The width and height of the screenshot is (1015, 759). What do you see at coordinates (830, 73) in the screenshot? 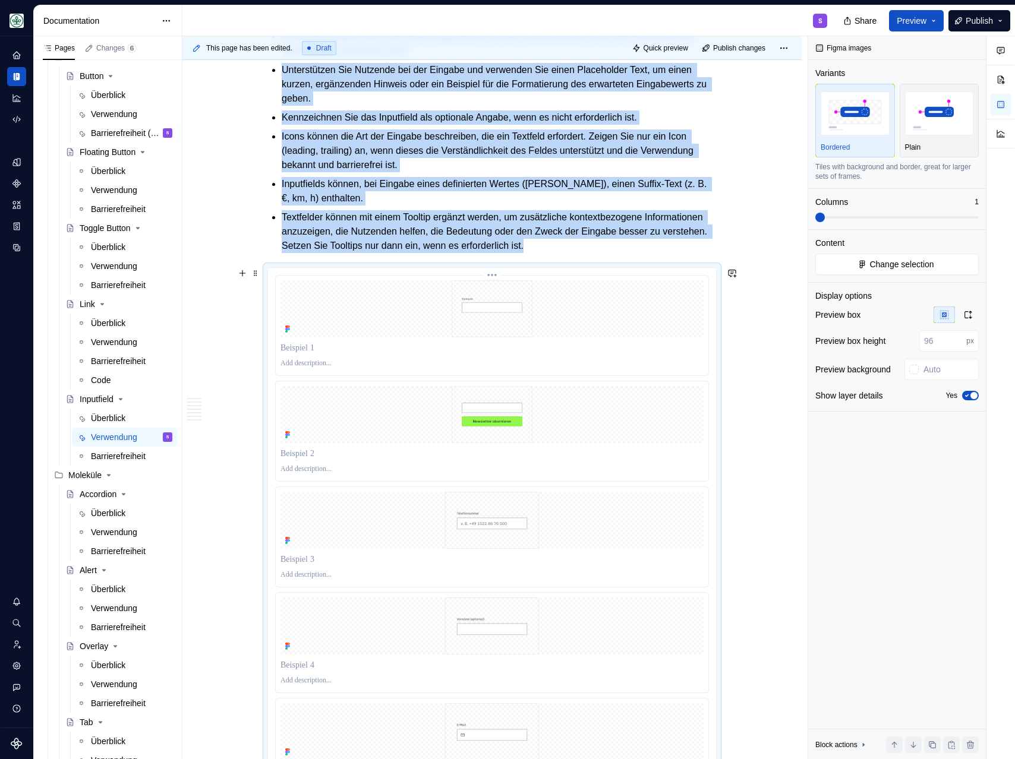
I see `div: Variants` at bounding box center [830, 73].